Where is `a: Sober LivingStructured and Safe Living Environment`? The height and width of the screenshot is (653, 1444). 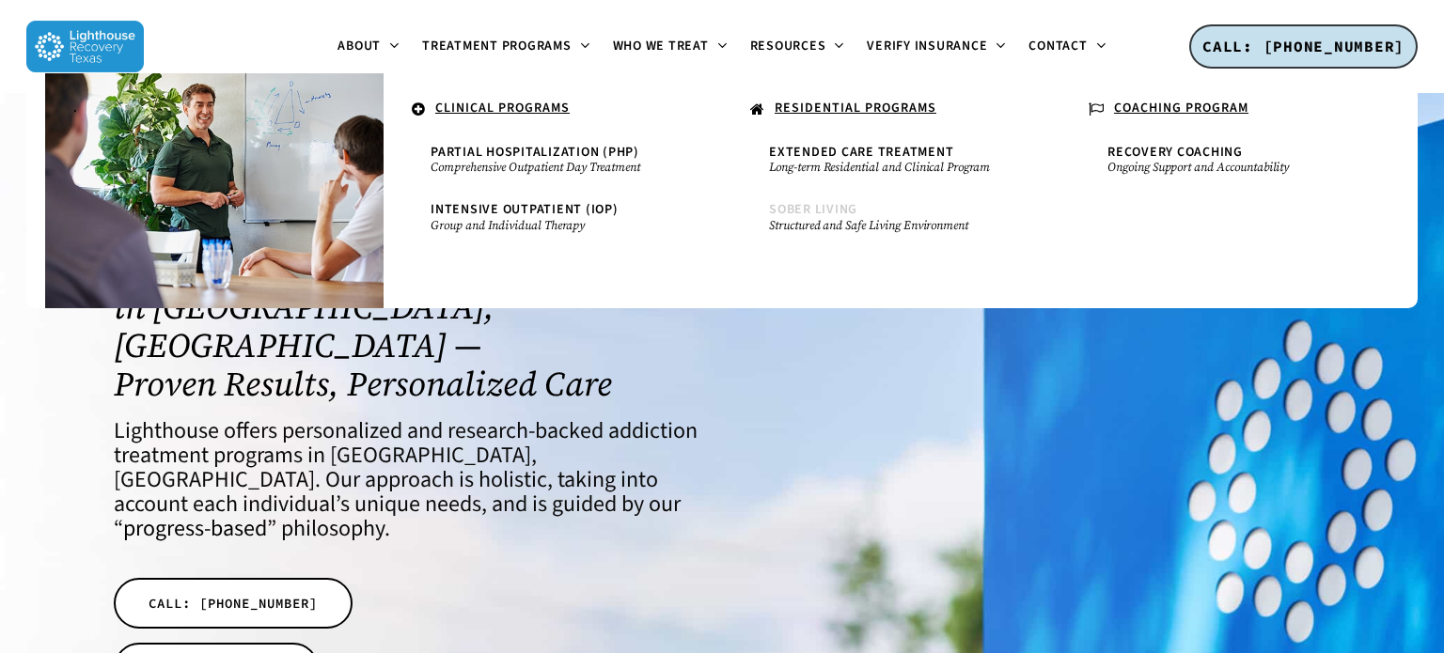
a: Sober LivingStructured and Safe Living Environment is located at coordinates (891, 217).